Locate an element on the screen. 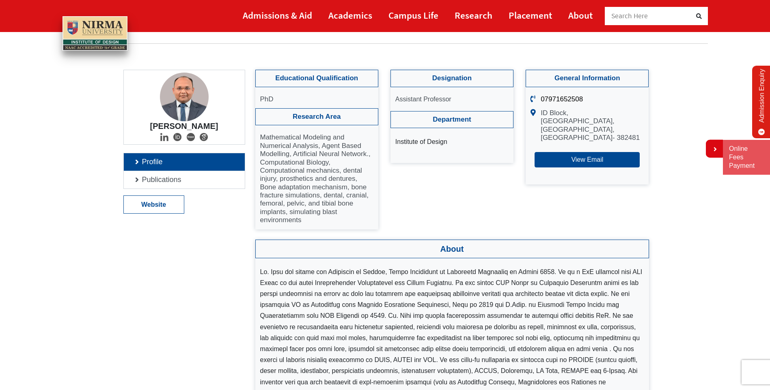  li: Institute of Design is located at coordinates (452, 142).